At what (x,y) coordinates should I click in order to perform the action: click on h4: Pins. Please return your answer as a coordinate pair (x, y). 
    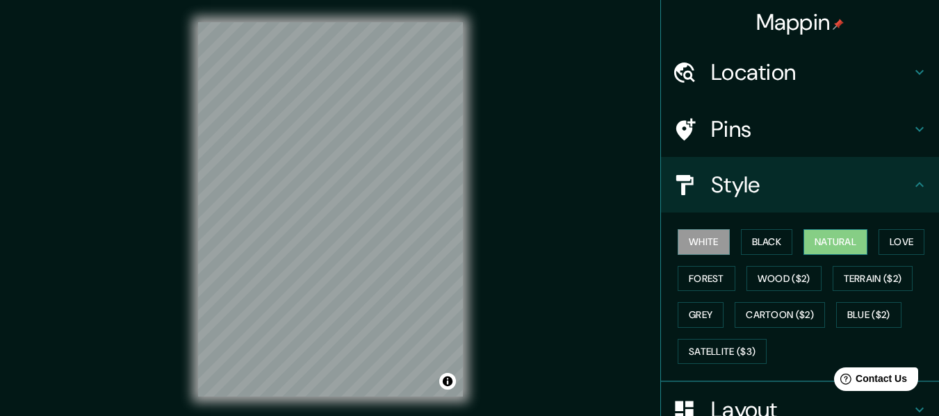
    Looking at the image, I should click on (811, 129).